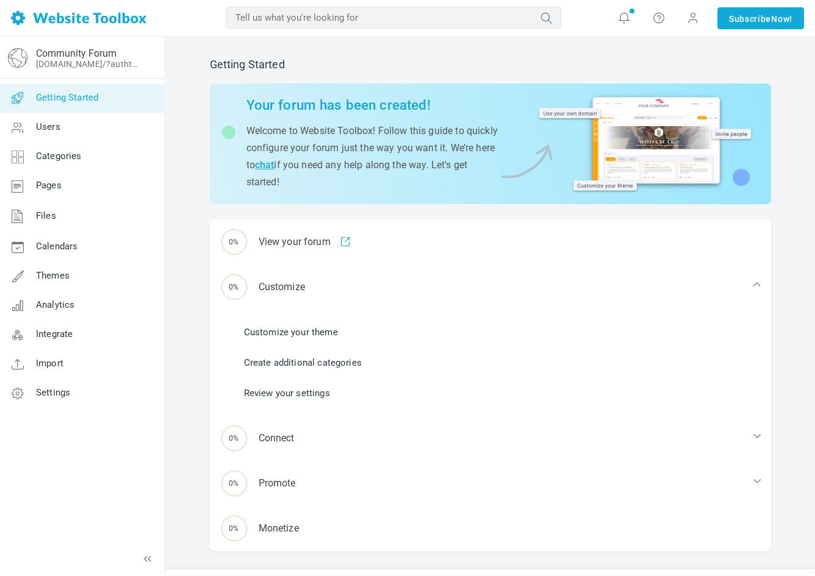  What do you see at coordinates (781, 19) in the screenshot?
I see `span: Now!` at bounding box center [781, 19].